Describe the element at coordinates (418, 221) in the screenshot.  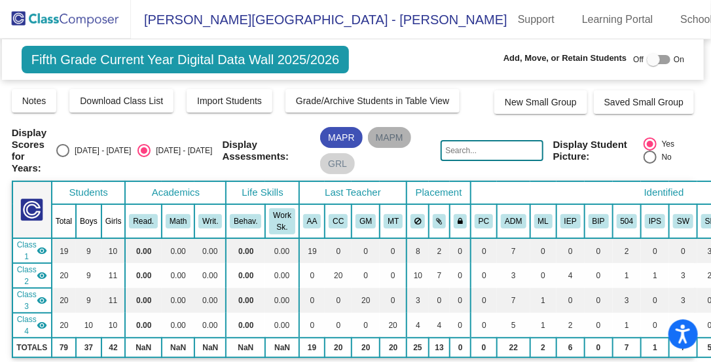
I see `th: Keep away students` at that location.